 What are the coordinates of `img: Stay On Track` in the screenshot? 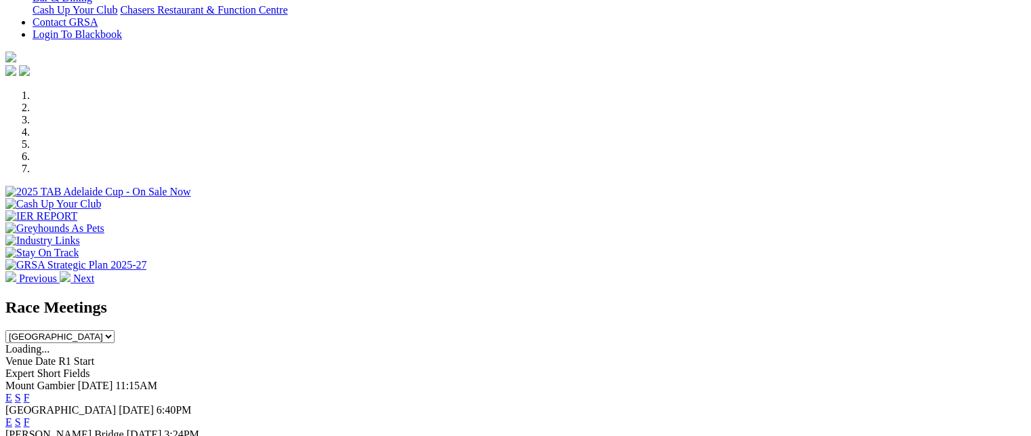 It's located at (42, 253).